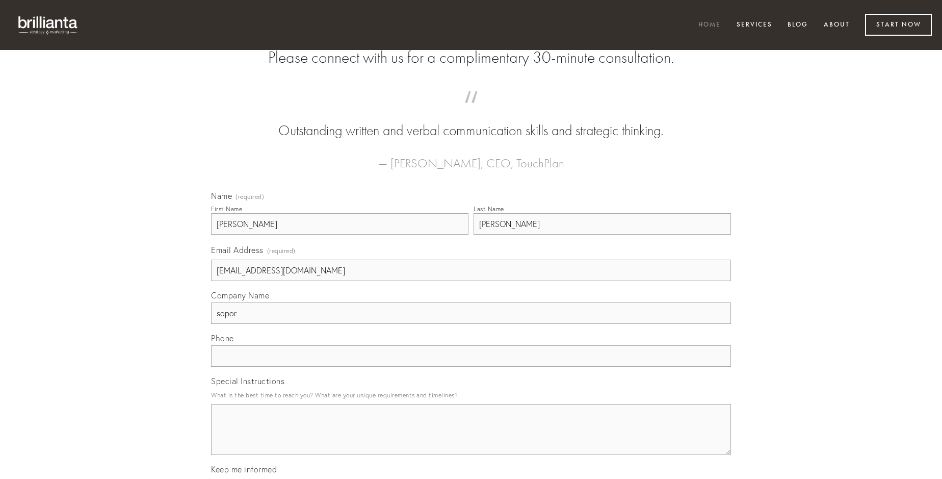 This screenshot has width=942, height=479. Describe the element at coordinates (222, 338) in the screenshot. I see `span: Phone` at that location.